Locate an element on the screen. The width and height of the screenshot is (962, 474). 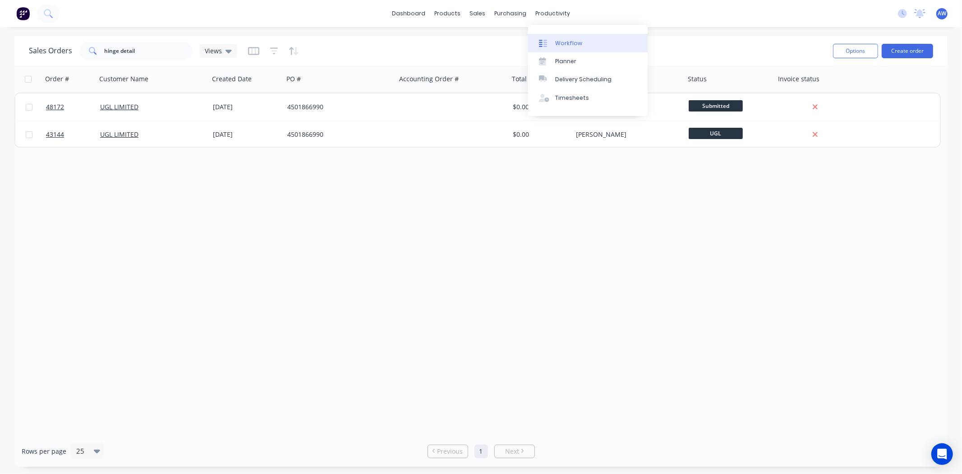
div: products is located at coordinates (447, 14).